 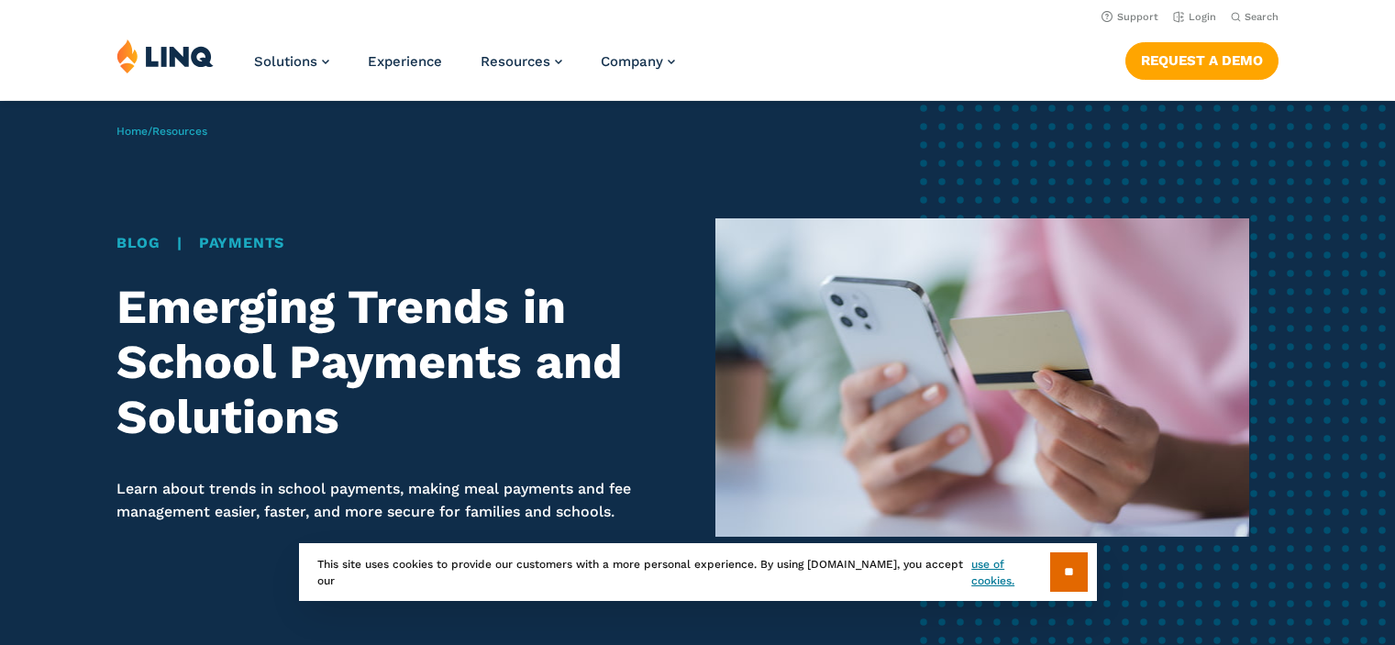 I want to click on a: Support, so click(x=1130, y=17).